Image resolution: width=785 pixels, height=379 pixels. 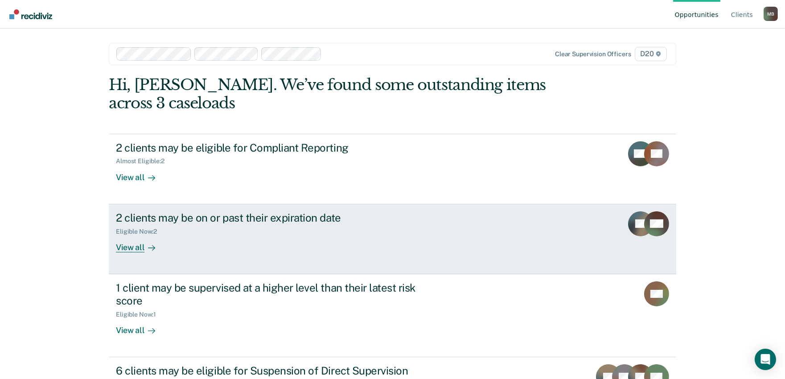 What do you see at coordinates (272, 371) in the screenshot?
I see `div: 6 clients may be eligible for Suspension of Direct Supervision` at bounding box center [272, 371].